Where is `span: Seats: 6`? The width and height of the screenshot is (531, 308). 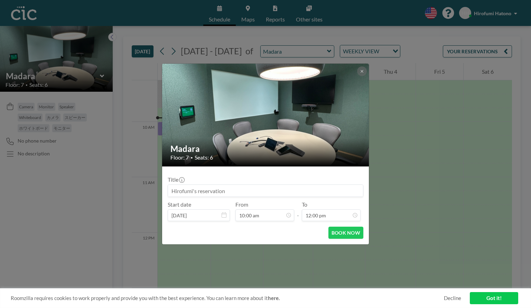
span: Seats: 6 is located at coordinates (204, 157).